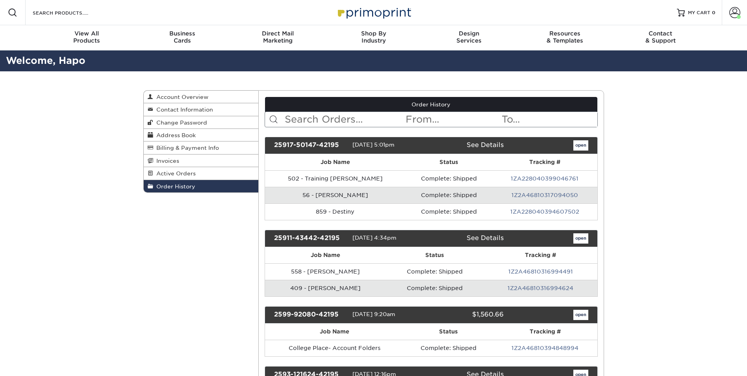 The height and width of the screenshot is (376, 747). I want to click on div: Services, so click(469, 37).